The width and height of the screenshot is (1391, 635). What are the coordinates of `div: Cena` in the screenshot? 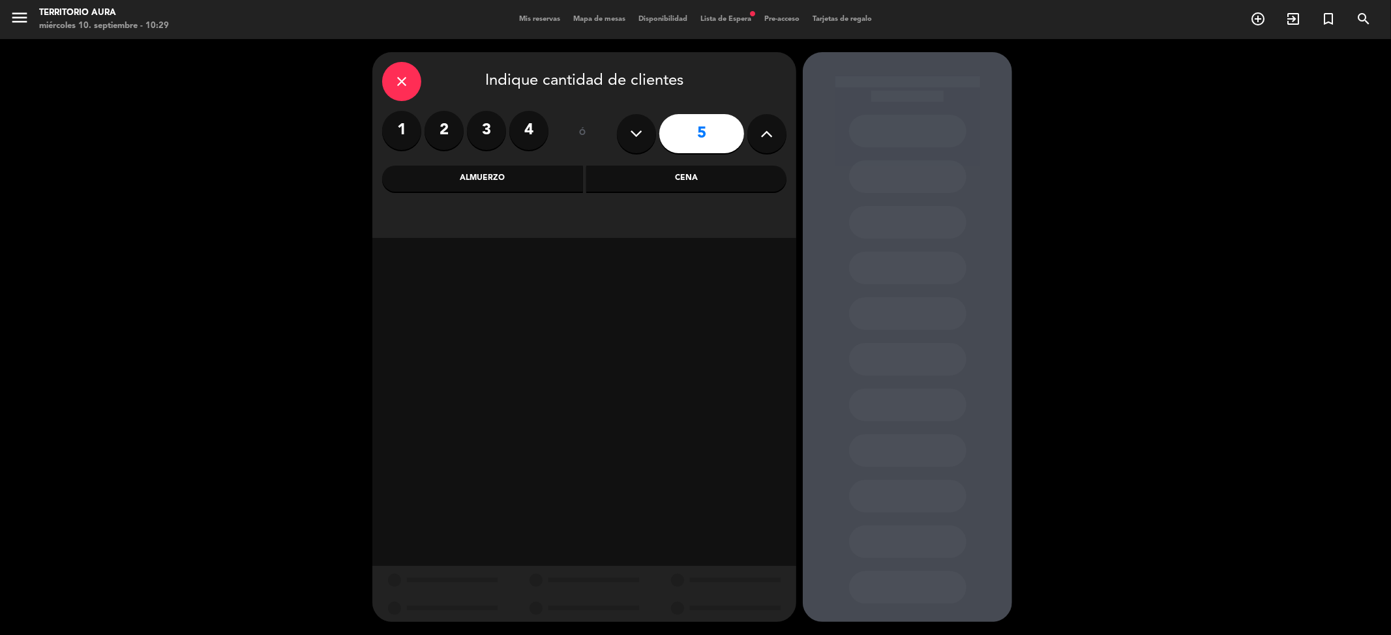 It's located at (687, 179).